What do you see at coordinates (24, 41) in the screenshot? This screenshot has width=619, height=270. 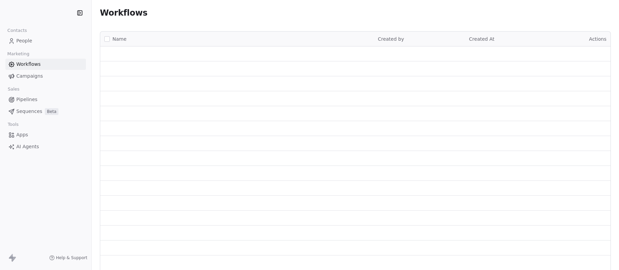 I see `span: People` at bounding box center [24, 41].